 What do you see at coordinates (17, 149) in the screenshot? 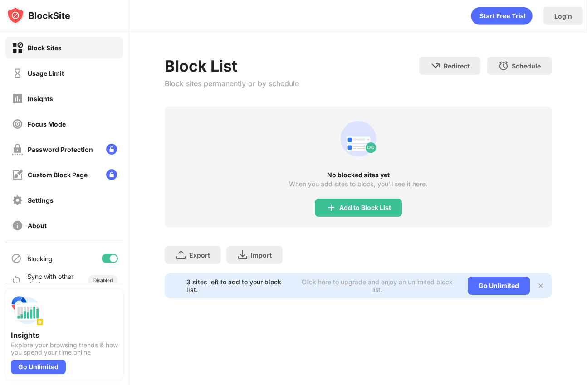
I see `img: password-protection-off.svg` at bounding box center [17, 149].